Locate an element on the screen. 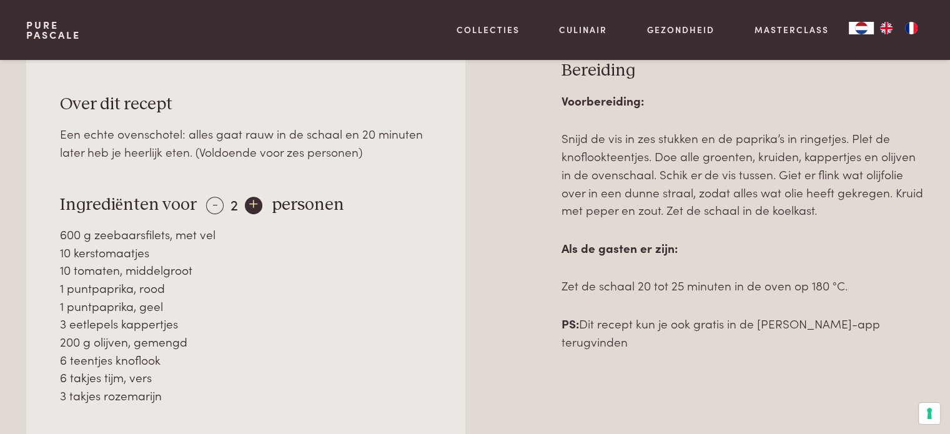 This screenshot has height=434, width=950. b: PS: is located at coordinates (570, 323).